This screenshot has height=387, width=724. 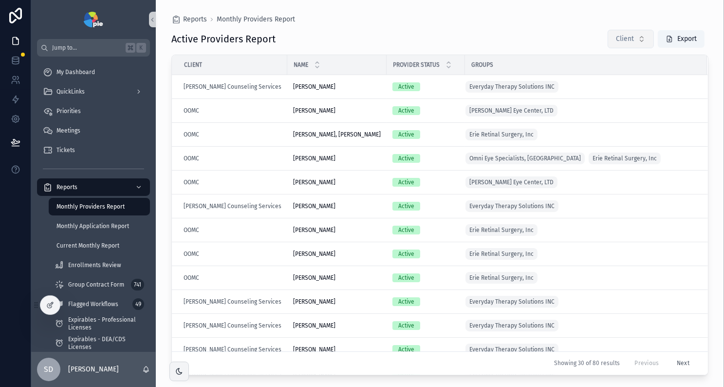 What do you see at coordinates (99, 304) in the screenshot?
I see `a: Flagged Workflows49` at bounding box center [99, 304].